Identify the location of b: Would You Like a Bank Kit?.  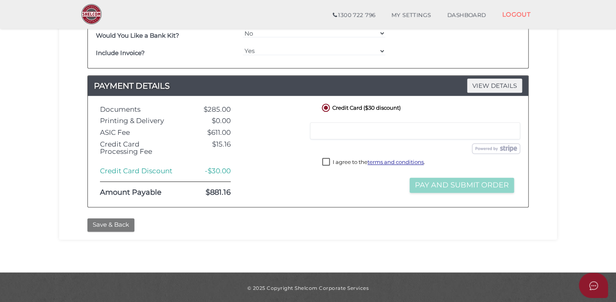
(138, 35).